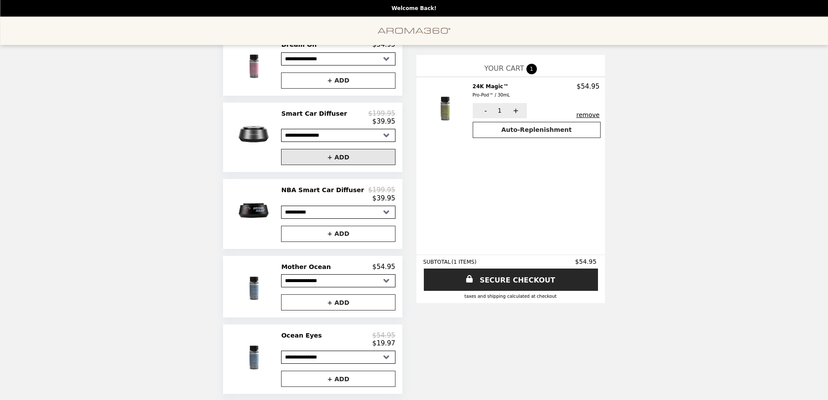  Describe the element at coordinates (414, 31) in the screenshot. I see `img: Brand Logo` at that location.